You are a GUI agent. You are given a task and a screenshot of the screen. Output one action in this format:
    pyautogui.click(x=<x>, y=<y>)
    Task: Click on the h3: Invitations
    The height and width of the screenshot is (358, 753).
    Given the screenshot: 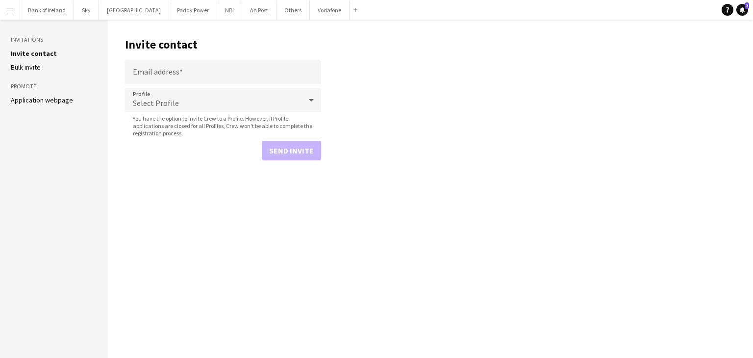 What is the action you would take?
    pyautogui.click(x=54, y=40)
    